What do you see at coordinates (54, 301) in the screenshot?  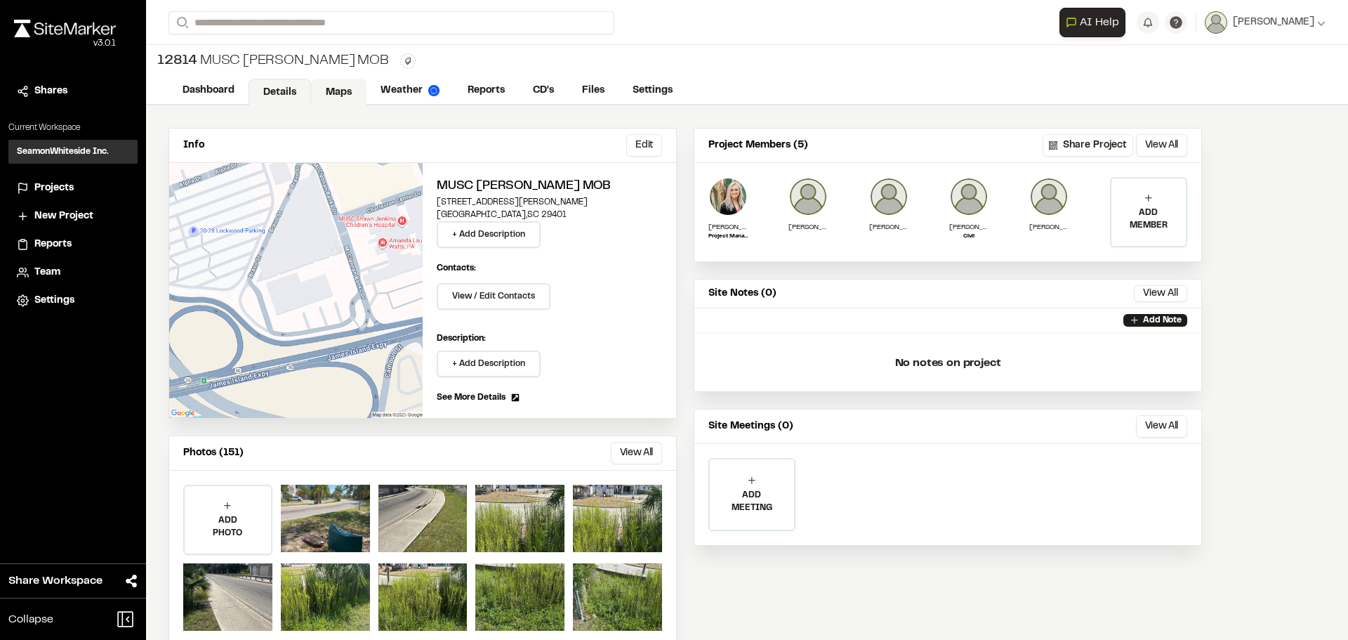 I see `span: Settings` at bounding box center [54, 301].